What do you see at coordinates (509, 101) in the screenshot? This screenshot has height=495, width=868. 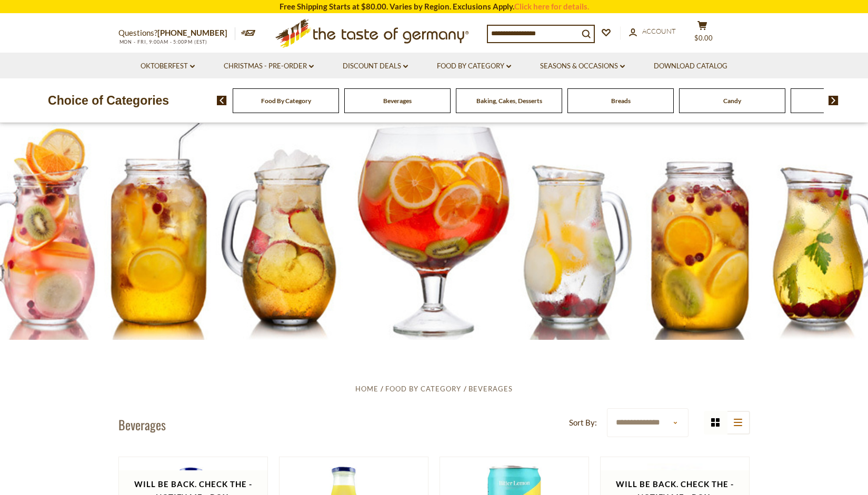 I see `a: Baking, Cakes, Desserts` at bounding box center [509, 101].